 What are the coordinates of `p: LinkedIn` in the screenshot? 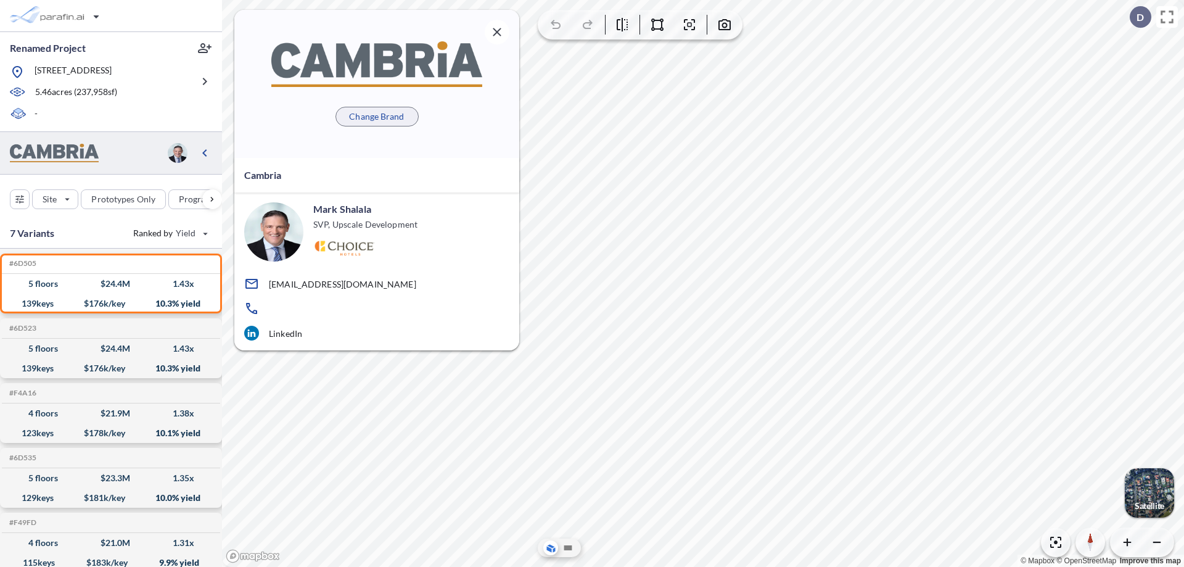 It's located at (285, 333).